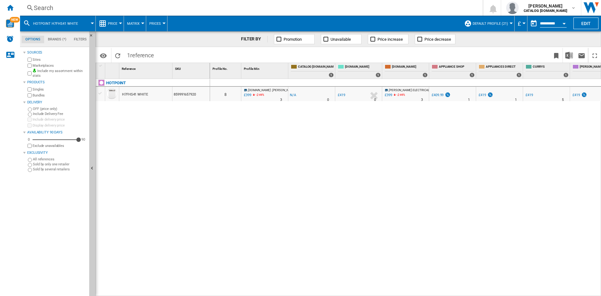  What do you see at coordinates (57, 39) in the screenshot?
I see `md-tab-item: Brands (*)` at bounding box center [57, 39].